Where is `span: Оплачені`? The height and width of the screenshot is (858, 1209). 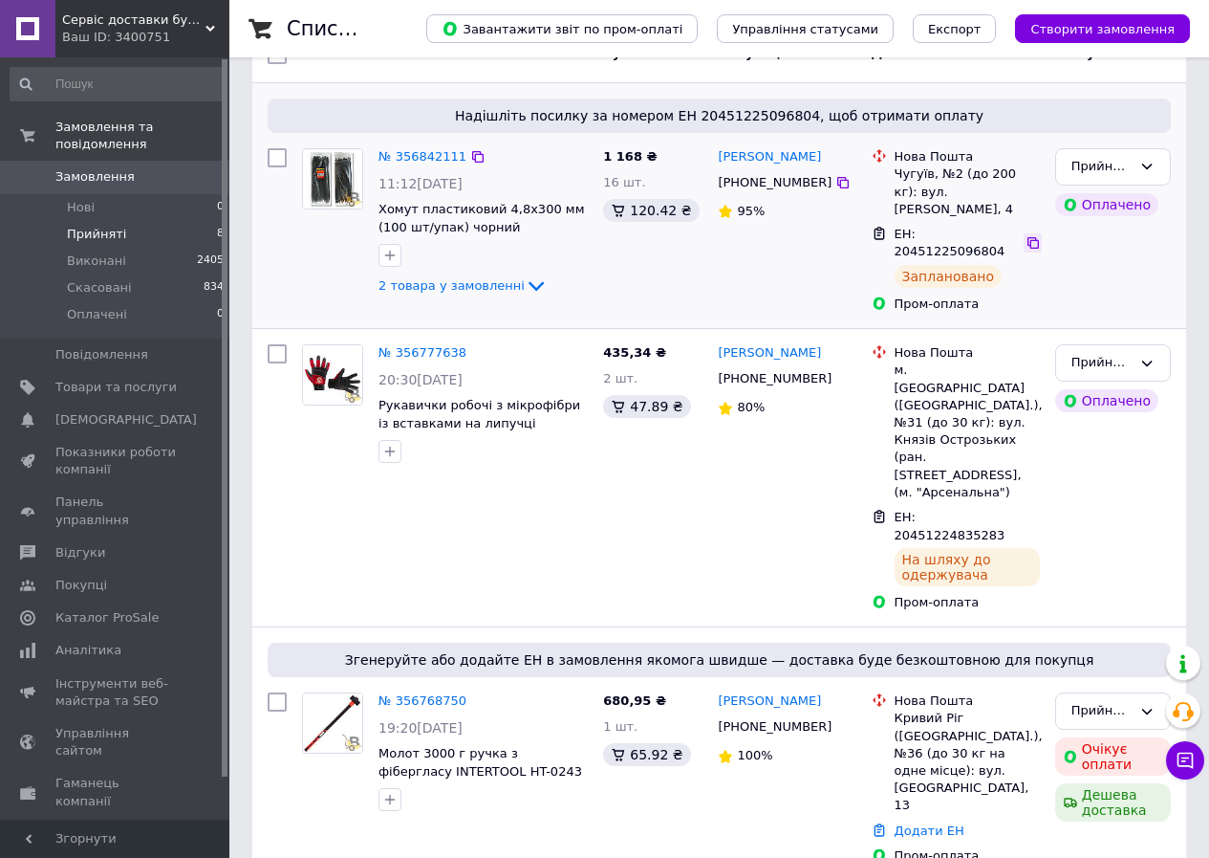 span: Оплачені is located at coordinates (97, 315).